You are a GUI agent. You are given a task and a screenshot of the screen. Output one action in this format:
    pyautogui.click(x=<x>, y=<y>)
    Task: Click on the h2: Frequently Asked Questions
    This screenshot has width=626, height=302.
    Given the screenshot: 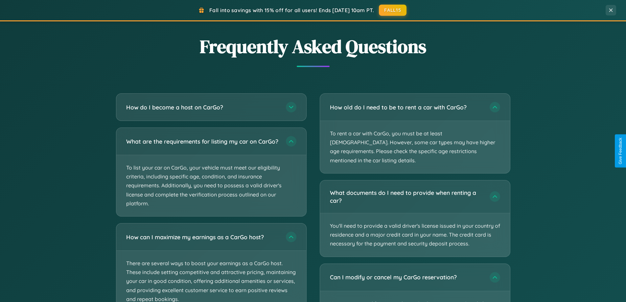 What is the action you would take?
    pyautogui.click(x=313, y=46)
    